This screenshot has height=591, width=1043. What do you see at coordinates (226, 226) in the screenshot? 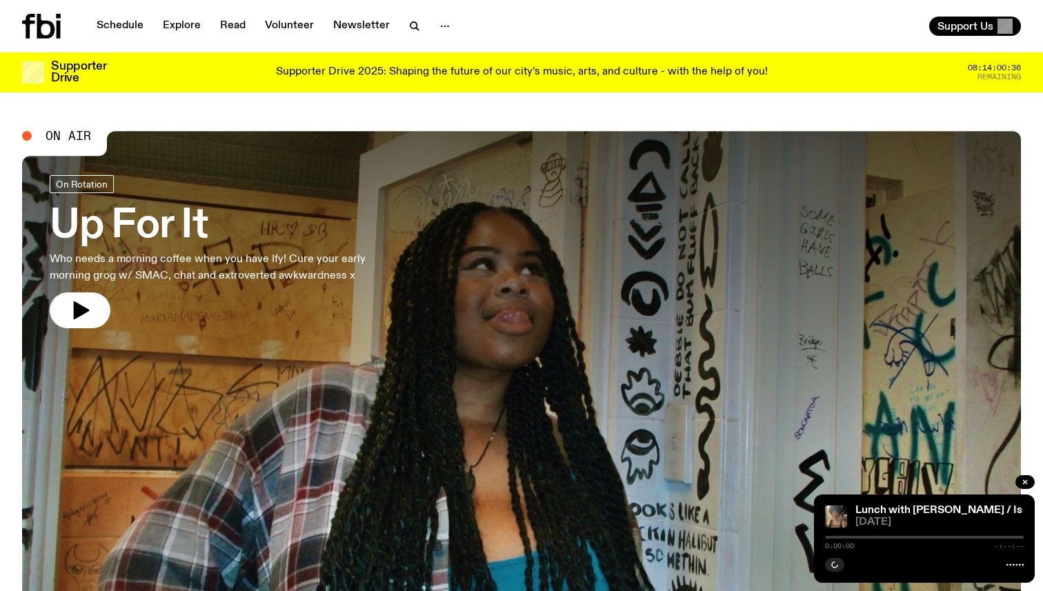
I see `h3: Up For It` at bounding box center [226, 226].